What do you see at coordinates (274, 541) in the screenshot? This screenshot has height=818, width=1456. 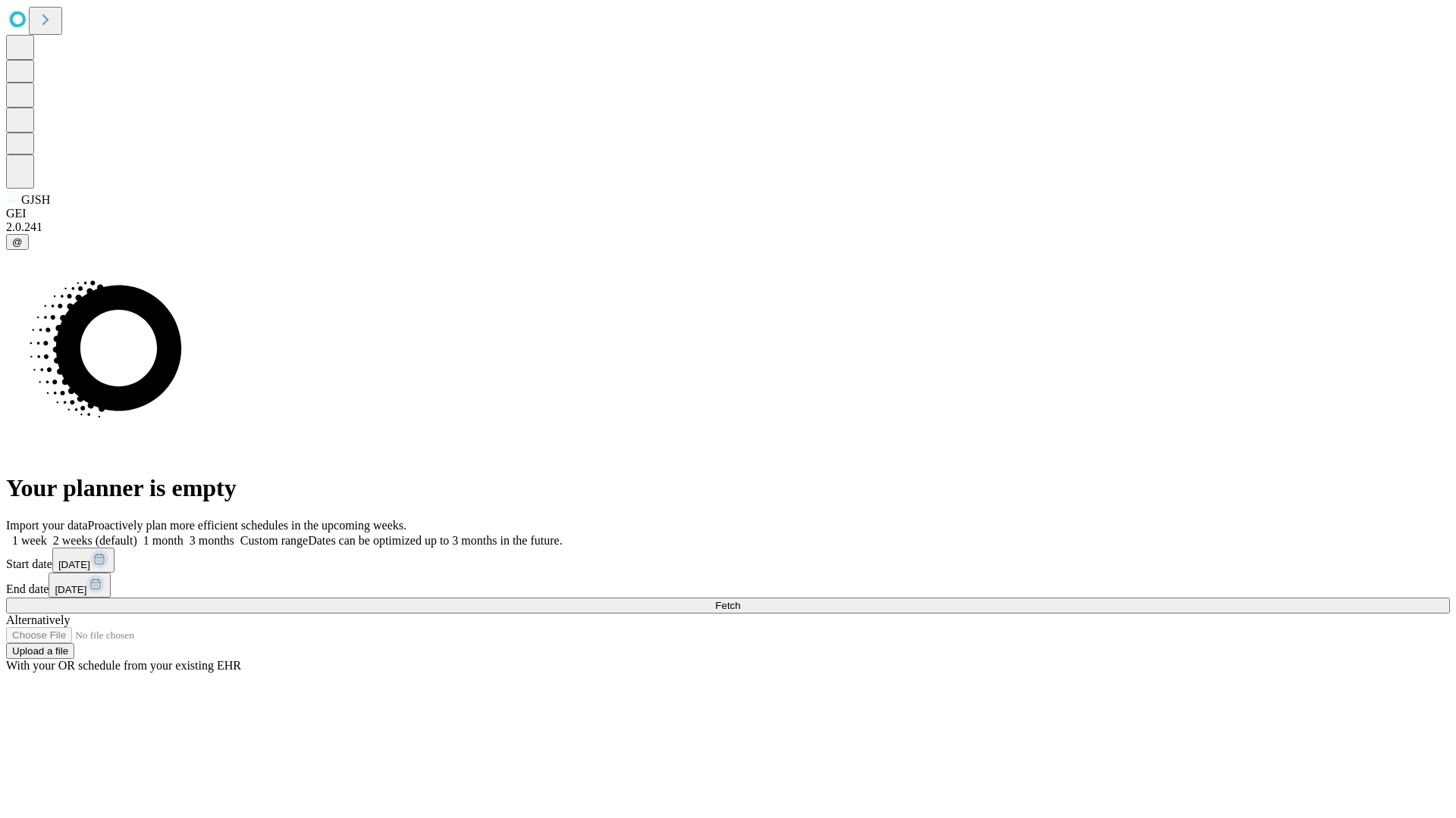 I see `span: Custom range` at bounding box center [274, 541].